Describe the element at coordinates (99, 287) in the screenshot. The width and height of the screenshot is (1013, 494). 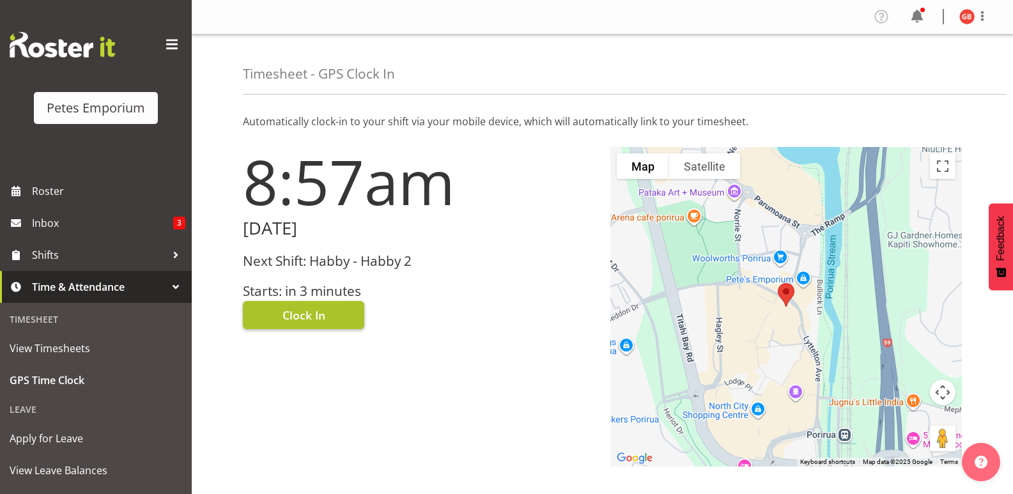
I see `span: Time & Attendance` at that location.